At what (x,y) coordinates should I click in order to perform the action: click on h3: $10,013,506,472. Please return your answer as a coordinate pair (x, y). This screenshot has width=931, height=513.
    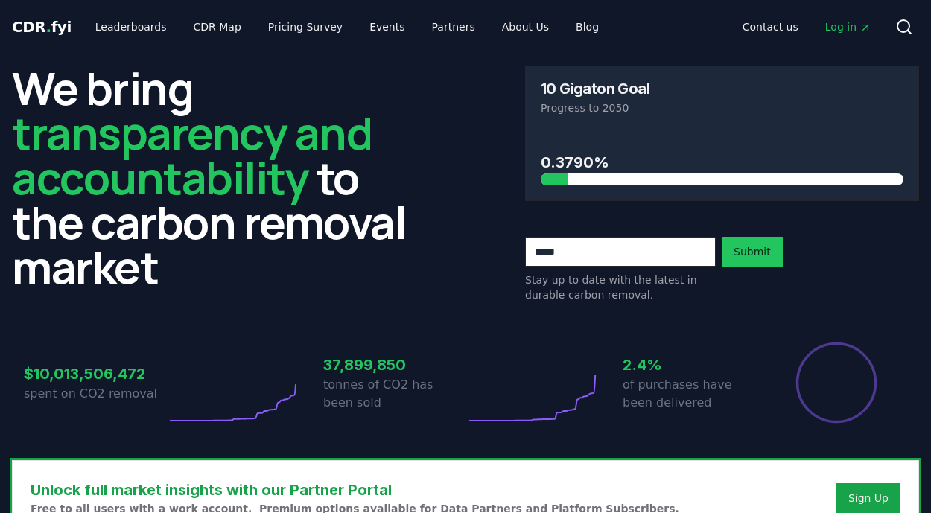
    Looking at the image, I should click on (95, 374).